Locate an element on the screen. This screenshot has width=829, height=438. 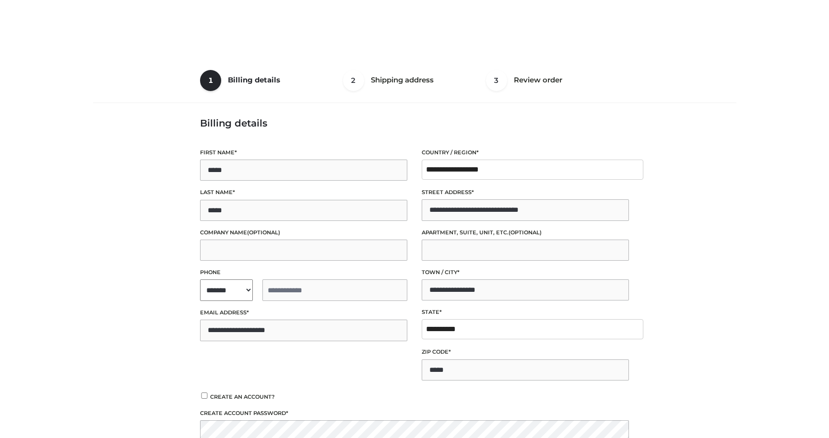
label: Town / City is located at coordinates (525, 272).